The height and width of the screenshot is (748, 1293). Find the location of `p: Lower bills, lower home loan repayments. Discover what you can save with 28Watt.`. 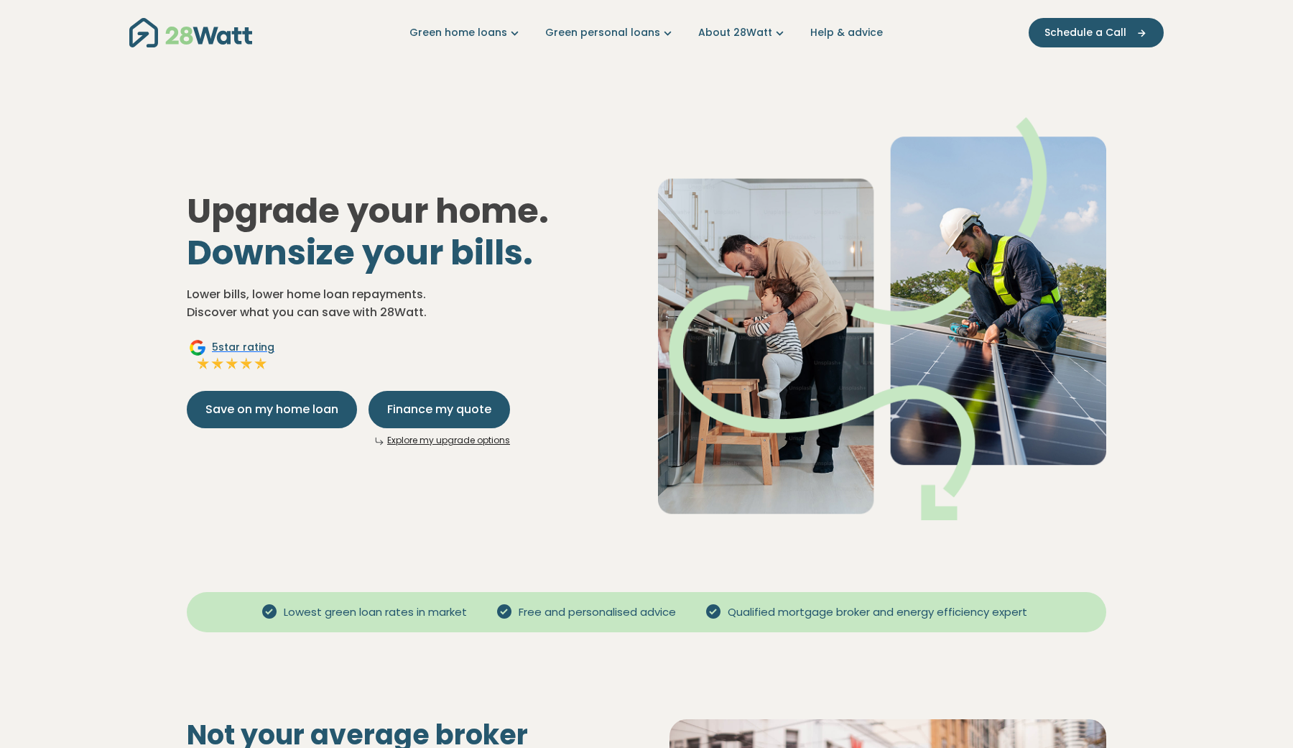

p: Lower bills, lower home loan repayments. Discover what you can save with 28Watt. is located at coordinates (411, 303).